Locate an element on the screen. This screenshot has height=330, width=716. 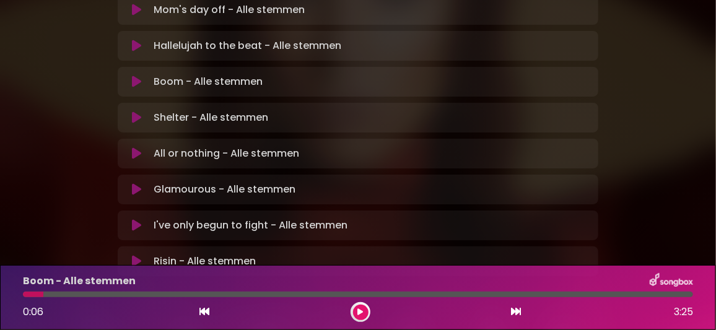
span: 0:06 is located at coordinates (33, 311).